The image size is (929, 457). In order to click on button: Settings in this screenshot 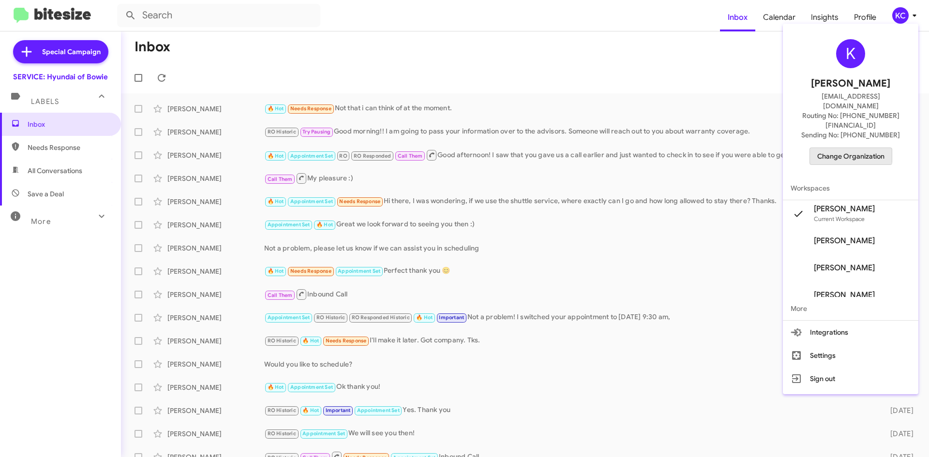, I will do `click(851, 356)`.